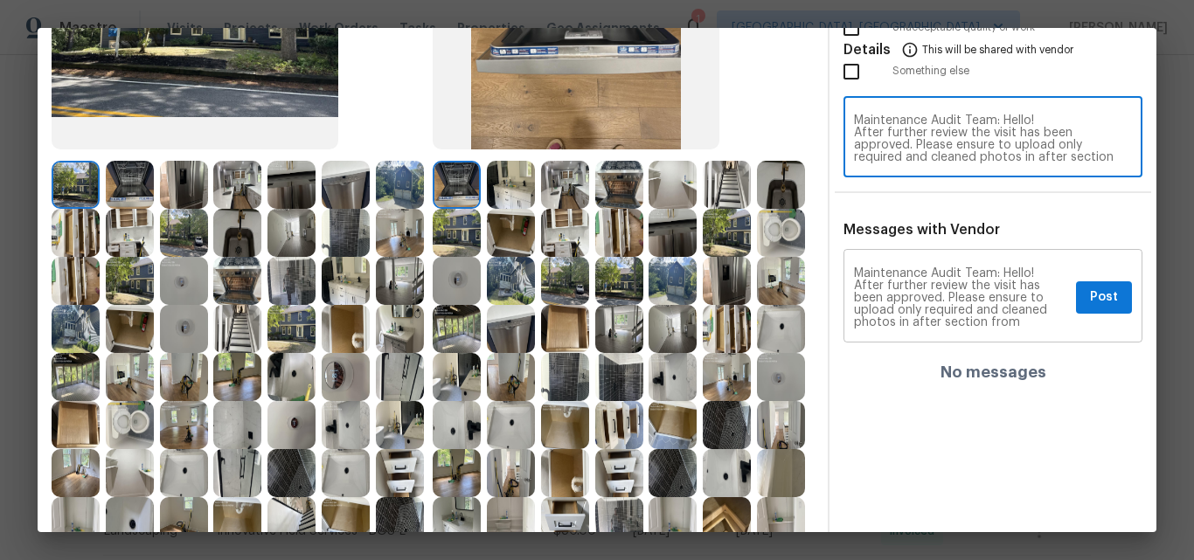 The image size is (1194, 560). What do you see at coordinates (993, 72) in the screenshot?
I see `div: Something else` at bounding box center [993, 72].